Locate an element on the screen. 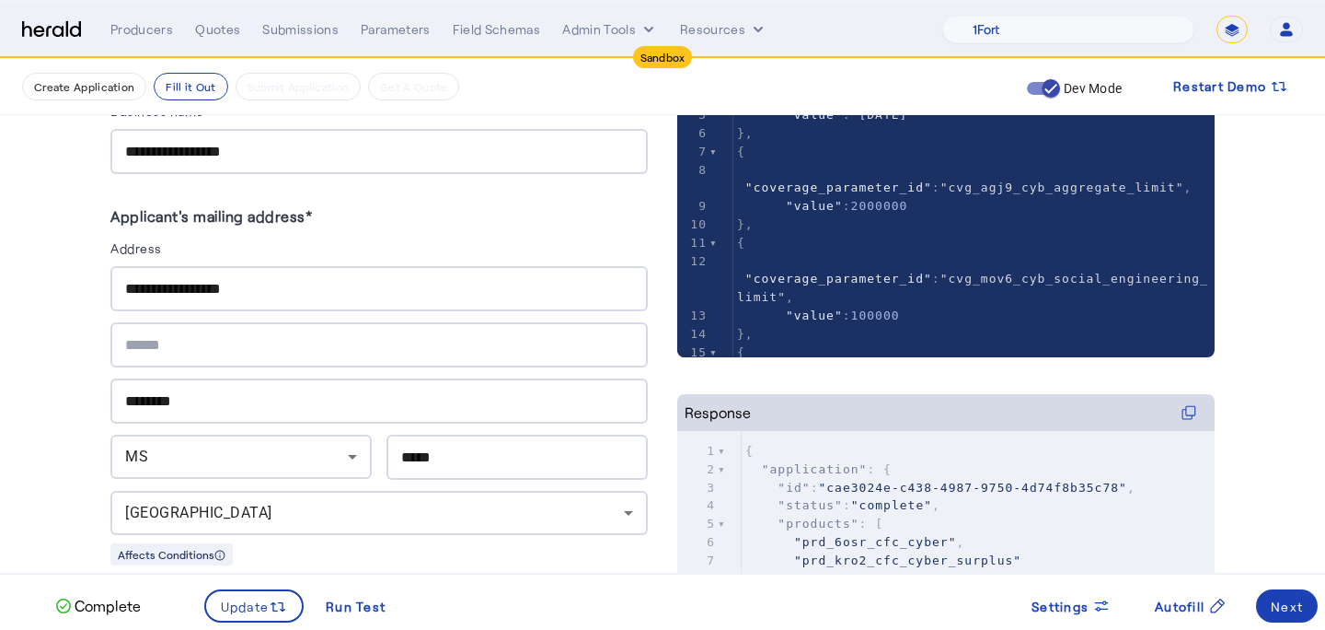  button: Get A Quote is located at coordinates (413, 87).